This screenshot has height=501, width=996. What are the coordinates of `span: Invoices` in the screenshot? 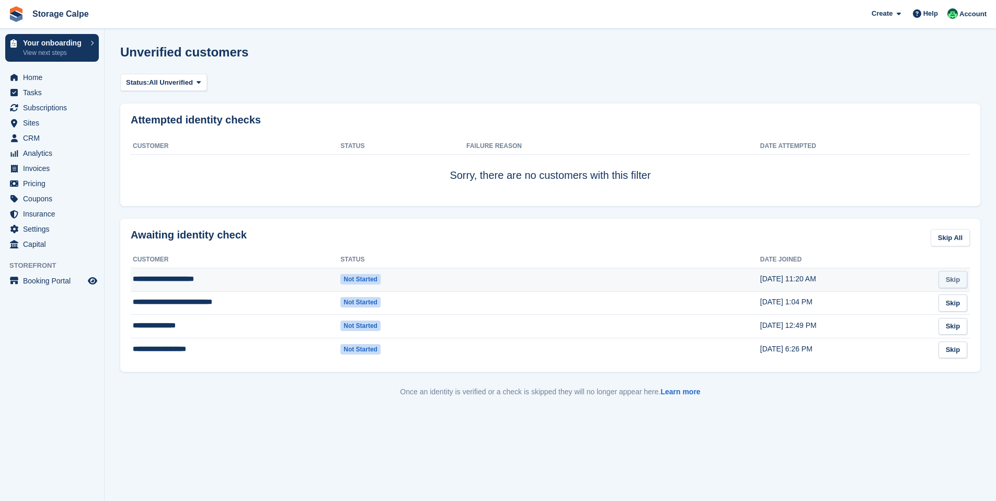 It's located at (54, 168).